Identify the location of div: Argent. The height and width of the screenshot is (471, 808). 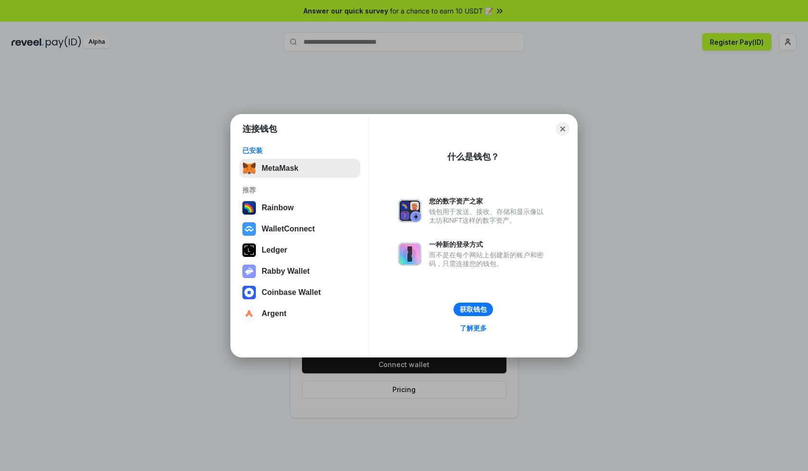
(274, 314).